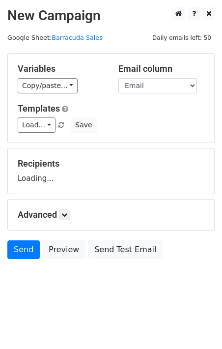 Image resolution: width=222 pixels, height=349 pixels. I want to click on a: Send Test Email, so click(125, 249).